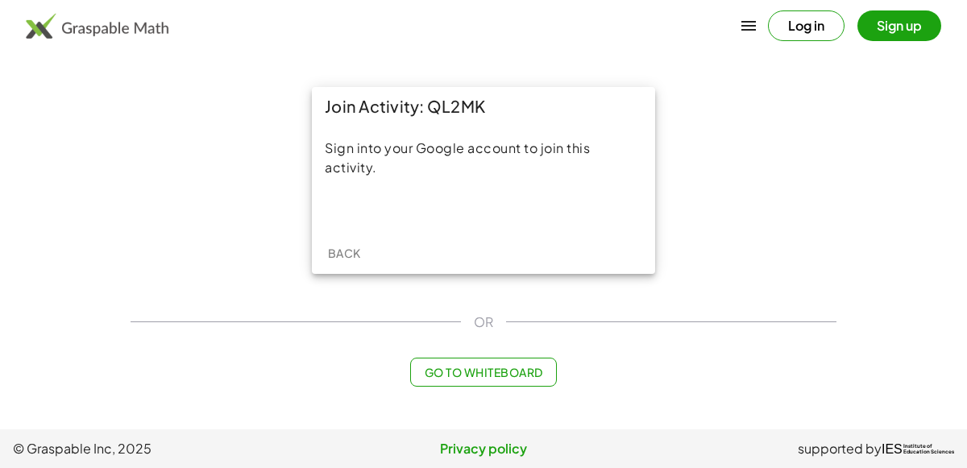  Describe the element at coordinates (484, 322) in the screenshot. I see `span: OR` at that location.